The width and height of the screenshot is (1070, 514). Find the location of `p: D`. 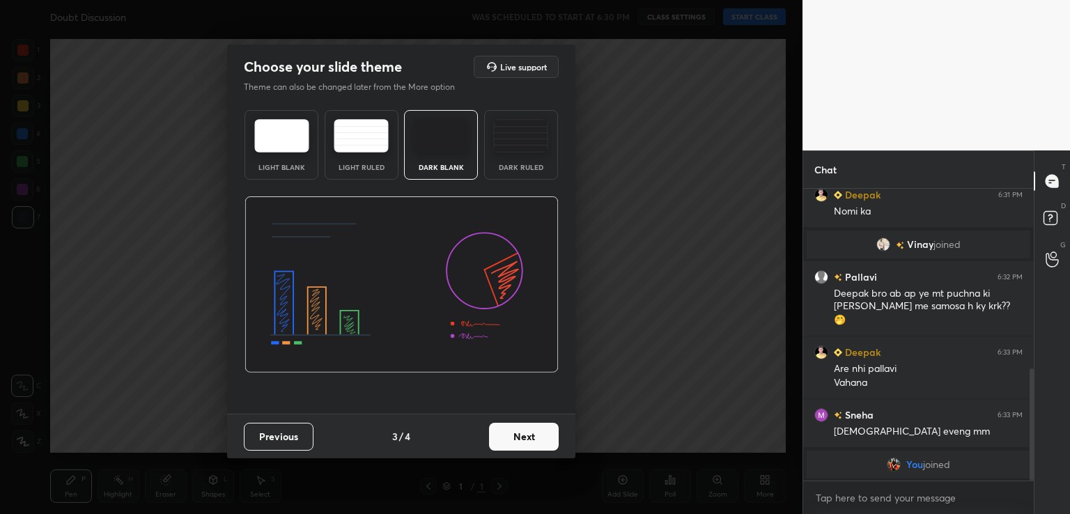

p: D is located at coordinates (1063, 206).